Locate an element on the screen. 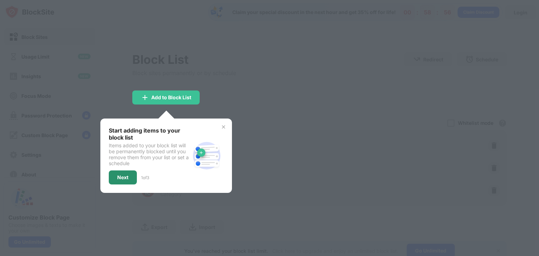 The height and width of the screenshot is (256, 539). div: Add to Block List is located at coordinates (171, 97).